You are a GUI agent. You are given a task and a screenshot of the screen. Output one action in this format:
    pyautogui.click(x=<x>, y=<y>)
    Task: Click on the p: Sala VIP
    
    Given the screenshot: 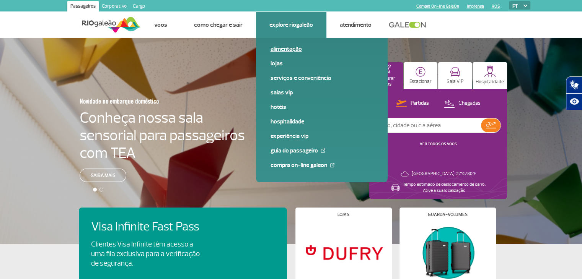 What is the action you would take?
    pyautogui.click(x=455, y=82)
    